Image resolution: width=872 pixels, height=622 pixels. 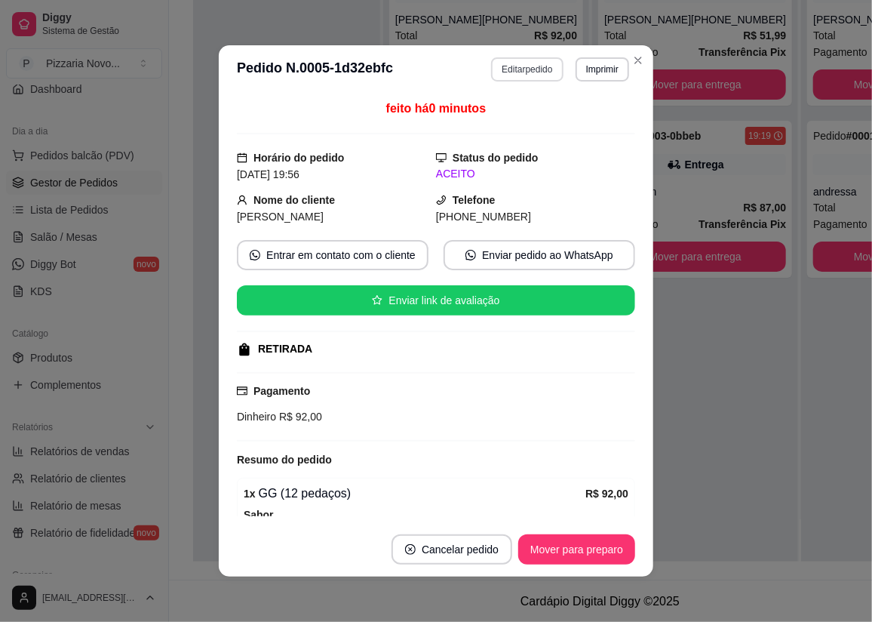 I want to click on button: starEnviar link de avaliação, so click(x=436, y=300).